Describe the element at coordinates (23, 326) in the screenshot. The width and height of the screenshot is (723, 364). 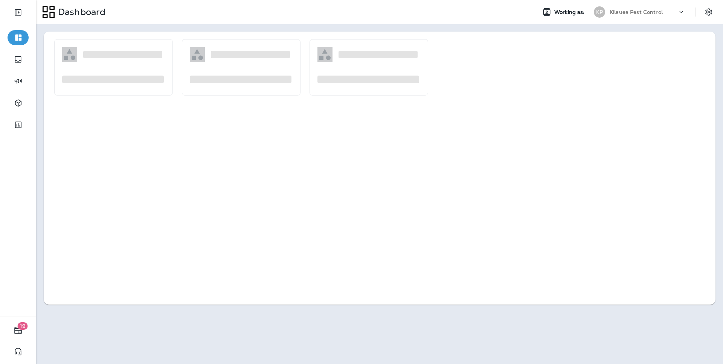
I see `span: 19` at that location.